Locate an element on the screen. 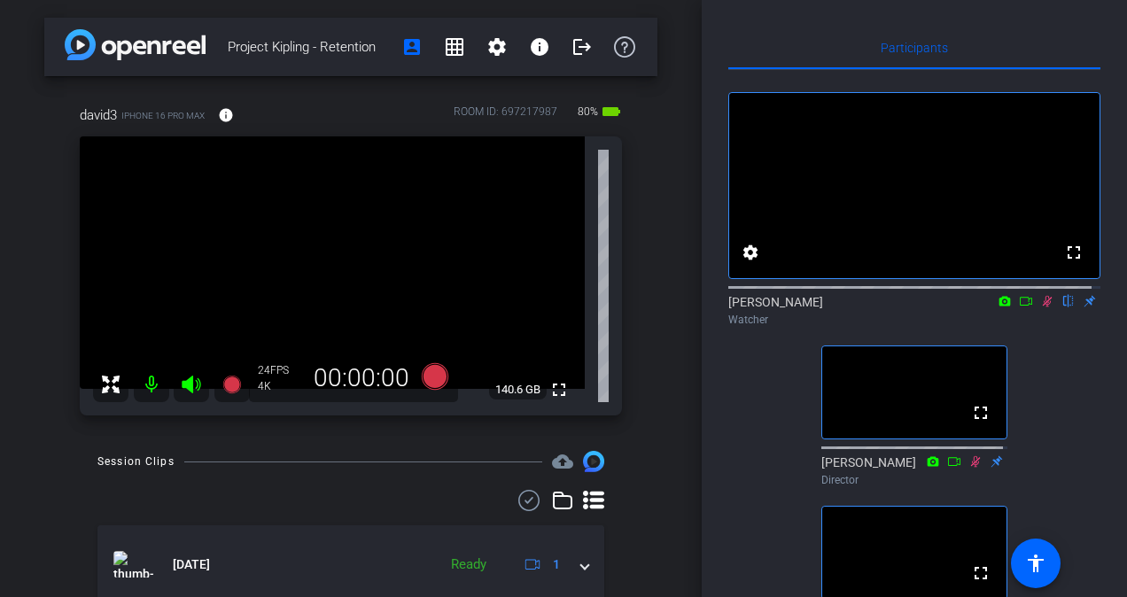  span: 140.6 GB is located at coordinates (517, 390).